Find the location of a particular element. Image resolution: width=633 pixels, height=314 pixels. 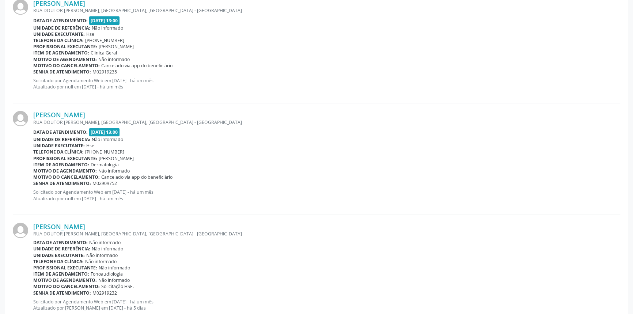

span: Solicitação HSE. is located at coordinates (117, 286).